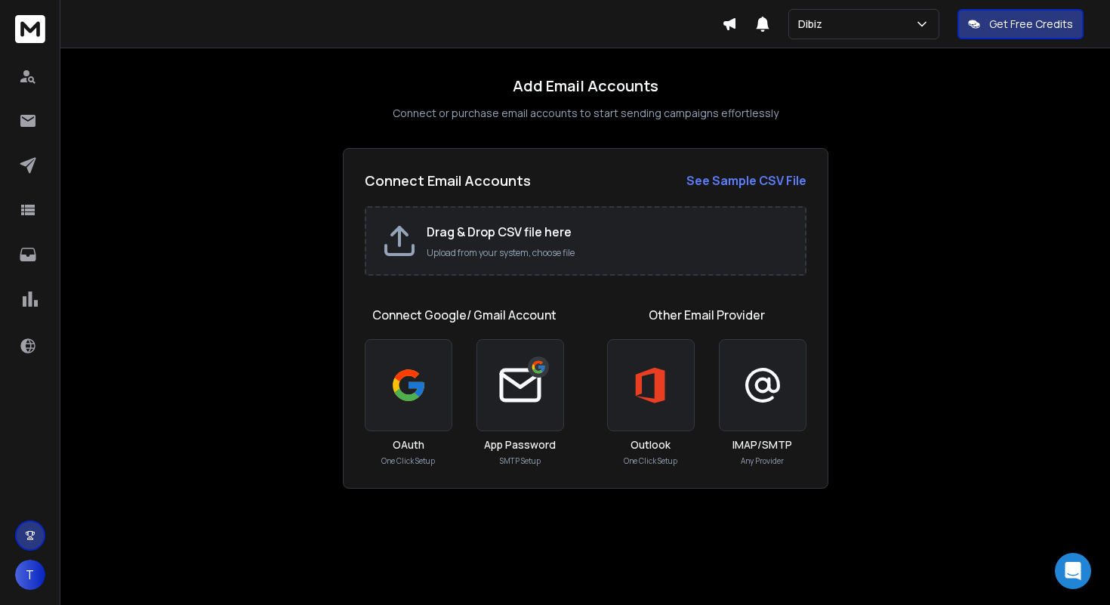 The image size is (1110, 605). Describe the element at coordinates (520, 445) in the screenshot. I see `h3: App Password` at that location.